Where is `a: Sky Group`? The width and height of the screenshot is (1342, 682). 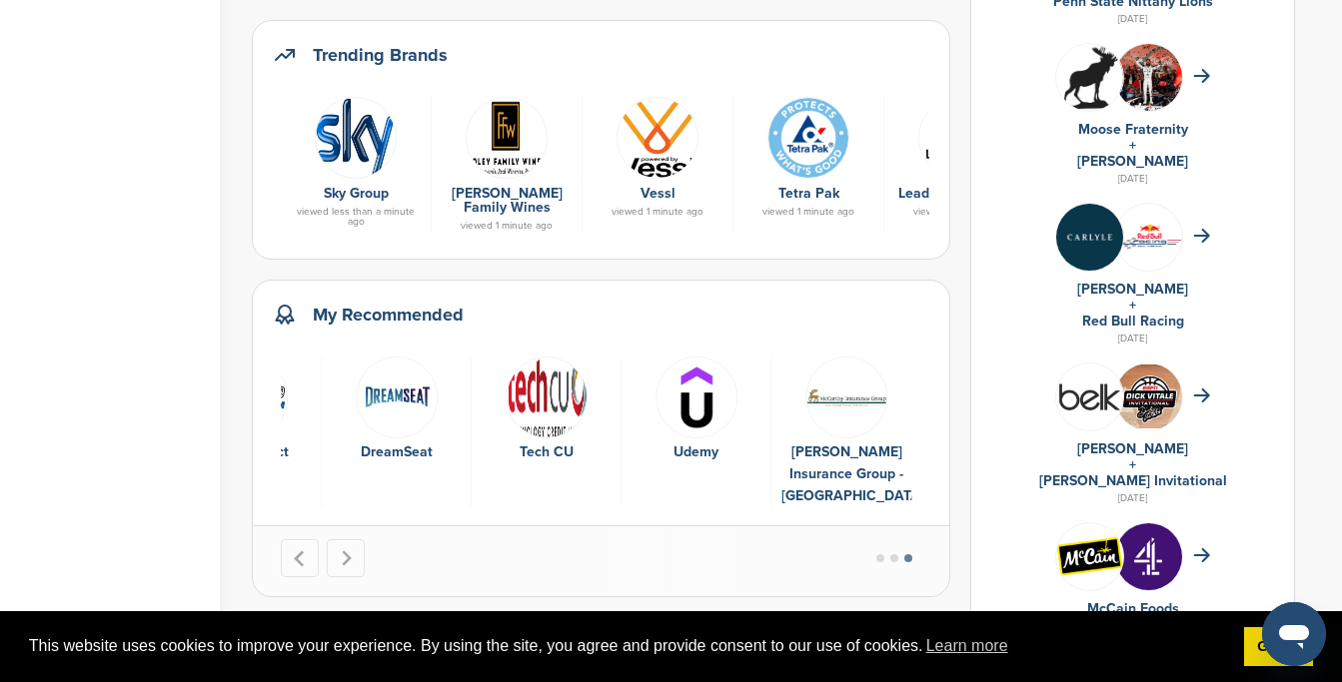 a: Sky Group is located at coordinates (356, 193).